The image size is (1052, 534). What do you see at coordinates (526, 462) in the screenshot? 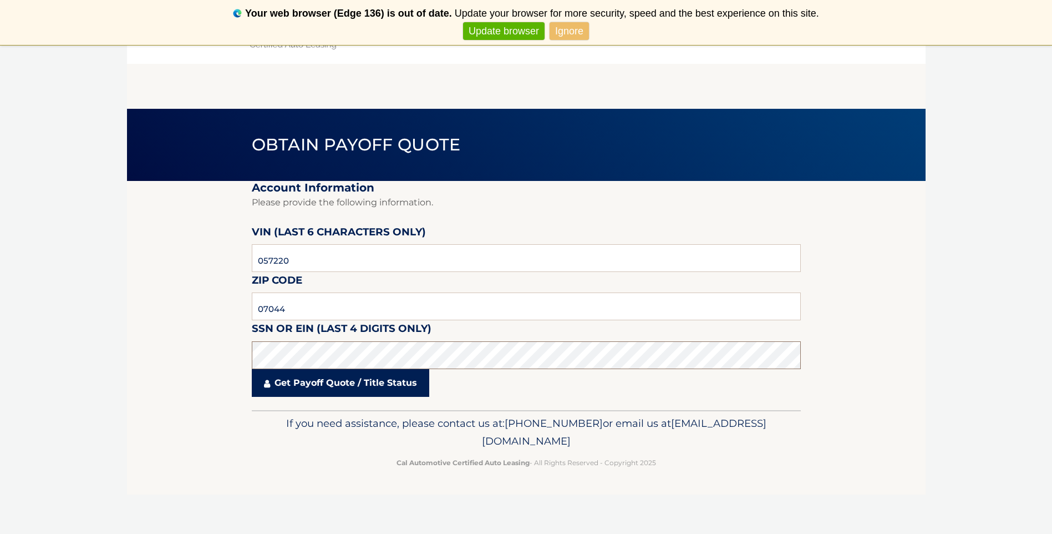
I see `p: - All Rights Reserved - Copyright 2025` at bounding box center [526, 462].